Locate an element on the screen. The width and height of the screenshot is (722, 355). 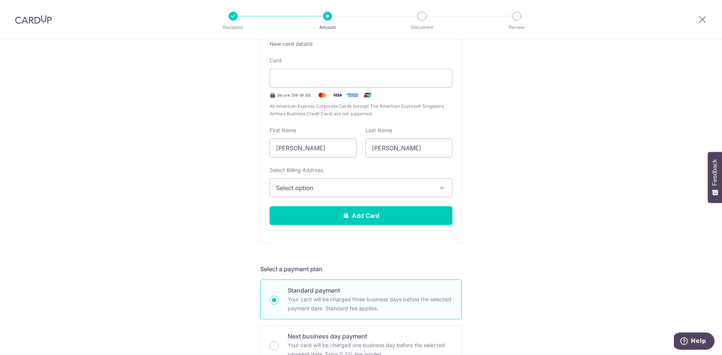
span: All American Express Corporate Cards (except The American Express® Singapore Airlines Business Cr... is located at coordinates (361, 110).